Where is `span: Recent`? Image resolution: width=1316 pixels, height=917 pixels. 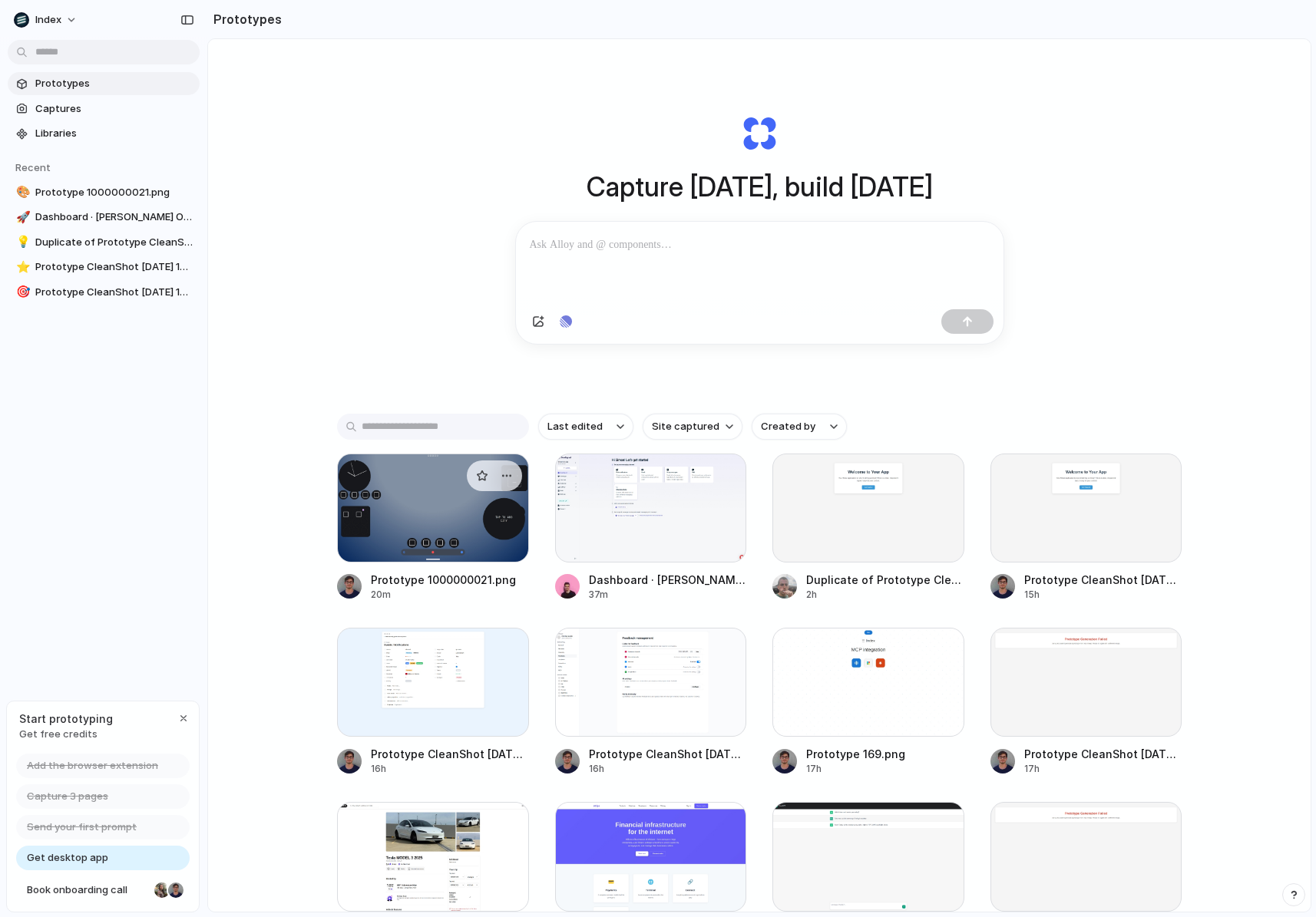 span: Recent is located at coordinates (33, 167).